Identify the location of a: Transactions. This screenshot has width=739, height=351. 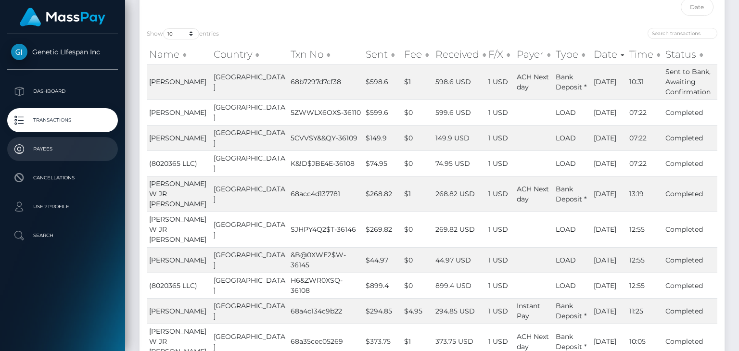
(63, 120).